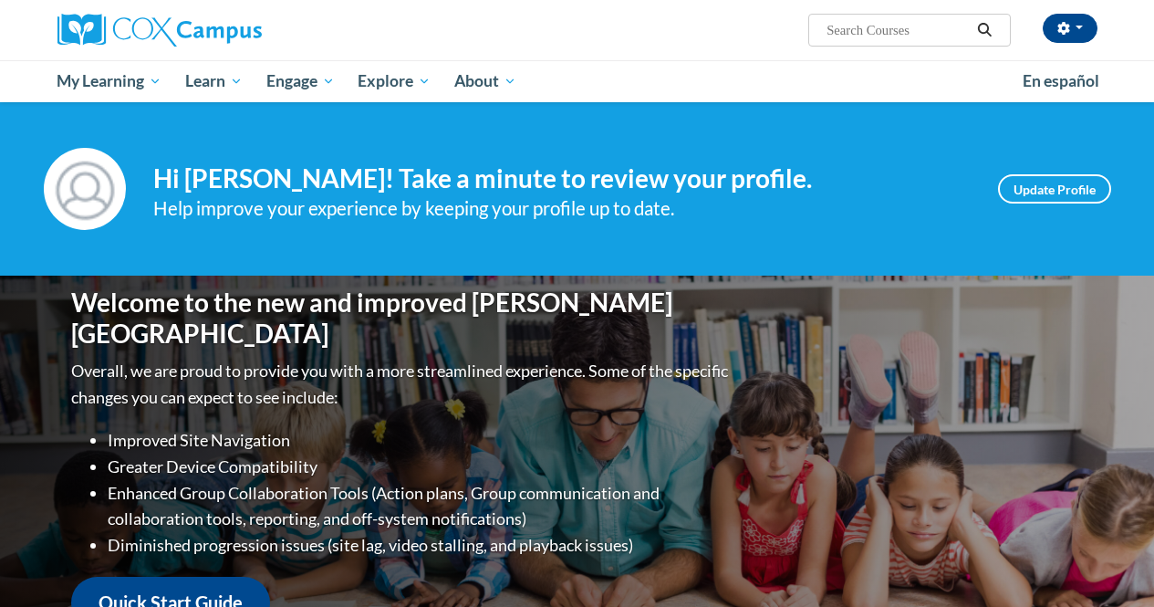  What do you see at coordinates (485, 81) in the screenshot?
I see `a: About` at bounding box center [485, 81].